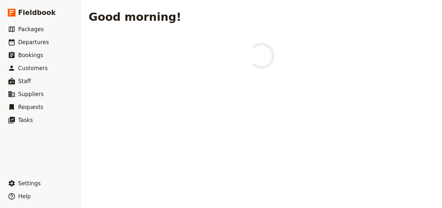  What do you see at coordinates (30, 55) in the screenshot?
I see `span: Bookings` at bounding box center [30, 55].